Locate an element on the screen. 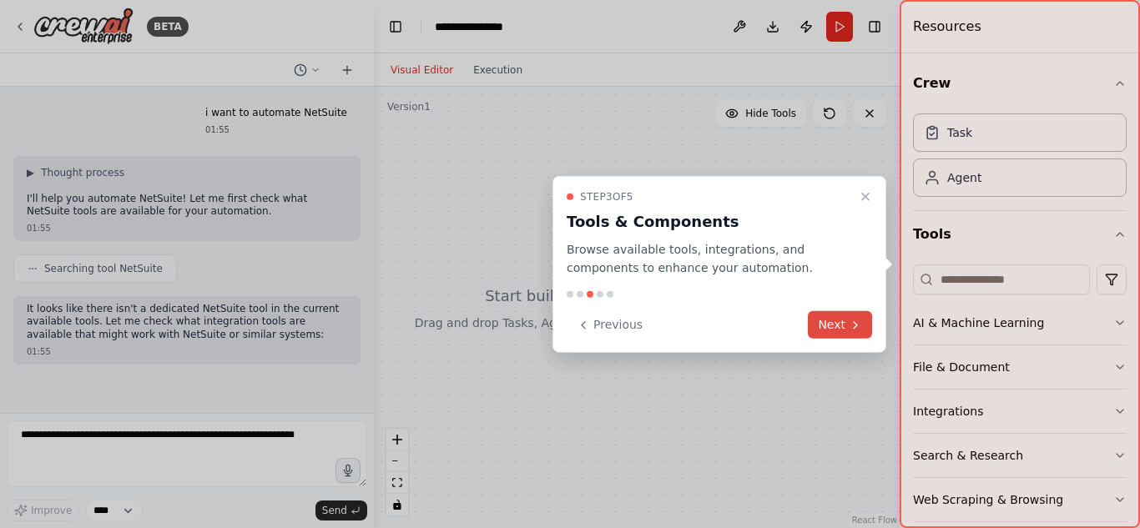  button: Previous is located at coordinates (609, 325).